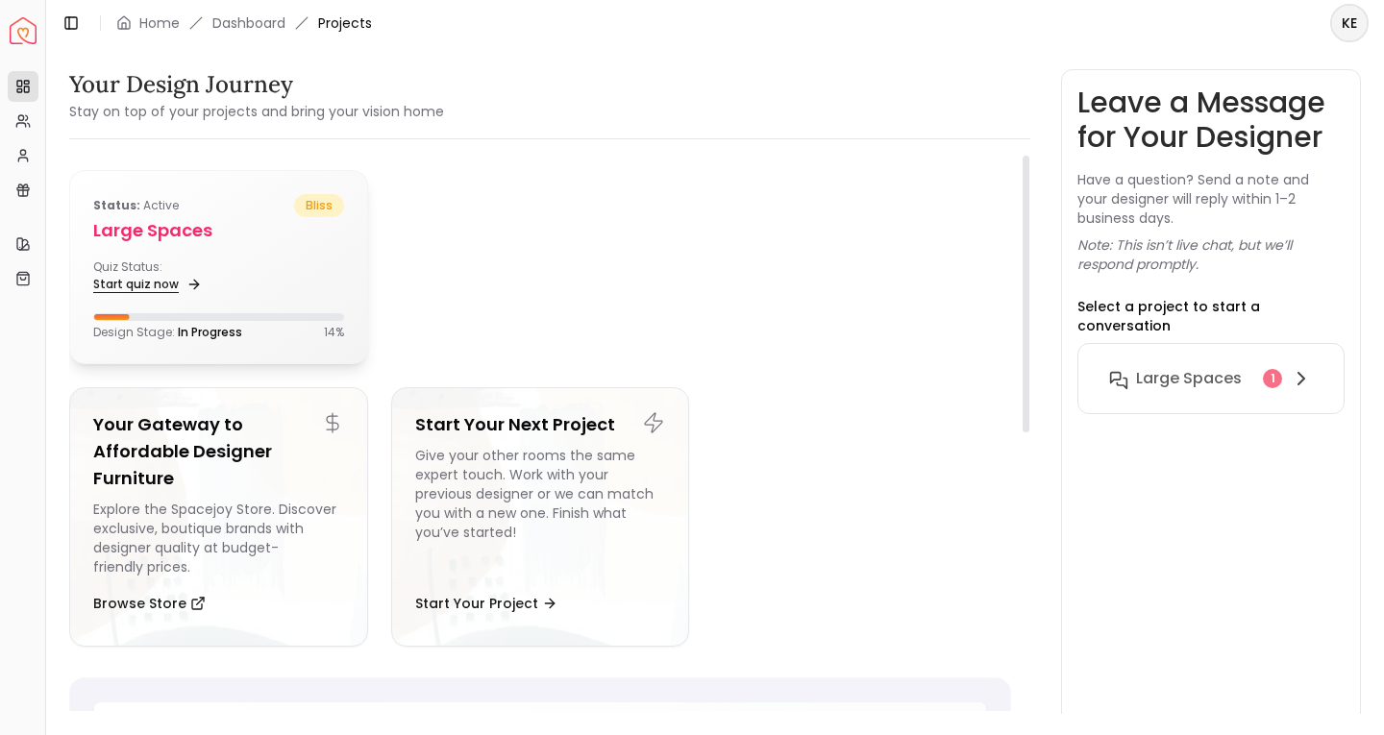 The height and width of the screenshot is (735, 1384). What do you see at coordinates (1349, 23) in the screenshot?
I see `span: KE` at bounding box center [1349, 23].